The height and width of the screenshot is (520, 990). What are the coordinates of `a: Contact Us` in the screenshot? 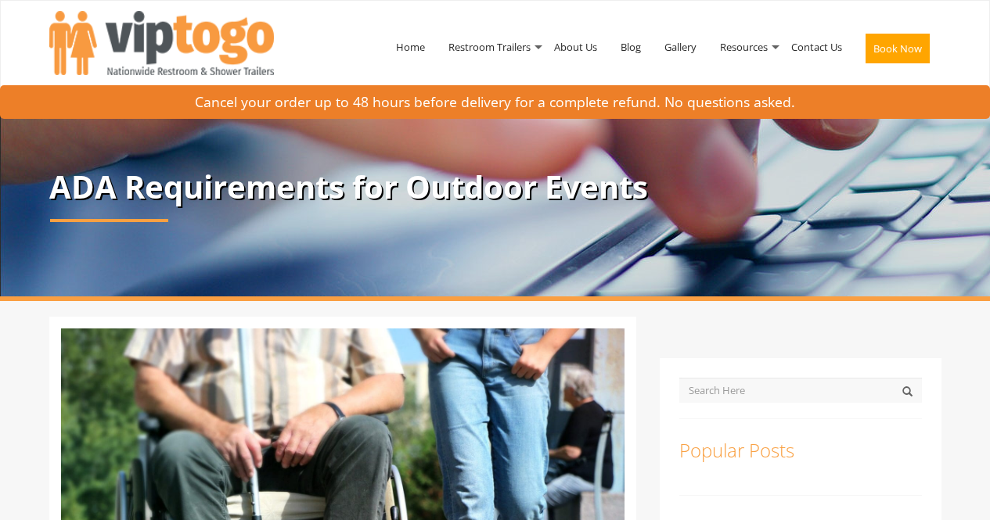 It's located at (816, 47).